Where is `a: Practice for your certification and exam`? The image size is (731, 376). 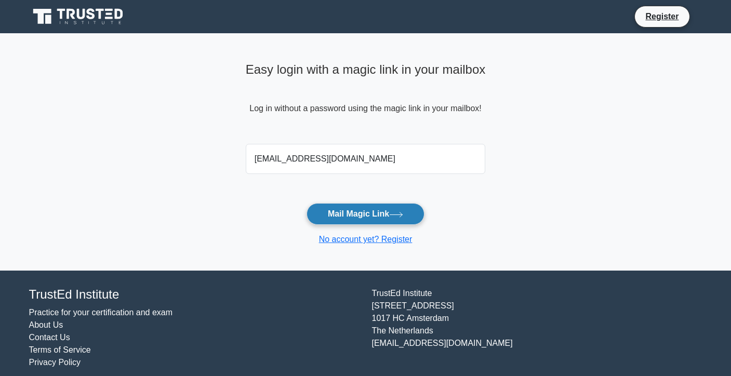 a: Practice for your certification and exam is located at coordinates (101, 312).